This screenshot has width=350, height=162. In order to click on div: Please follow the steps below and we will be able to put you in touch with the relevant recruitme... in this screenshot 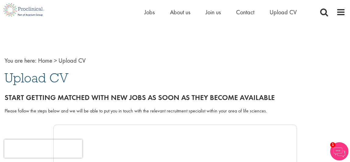, I will do `click(175, 111)`.